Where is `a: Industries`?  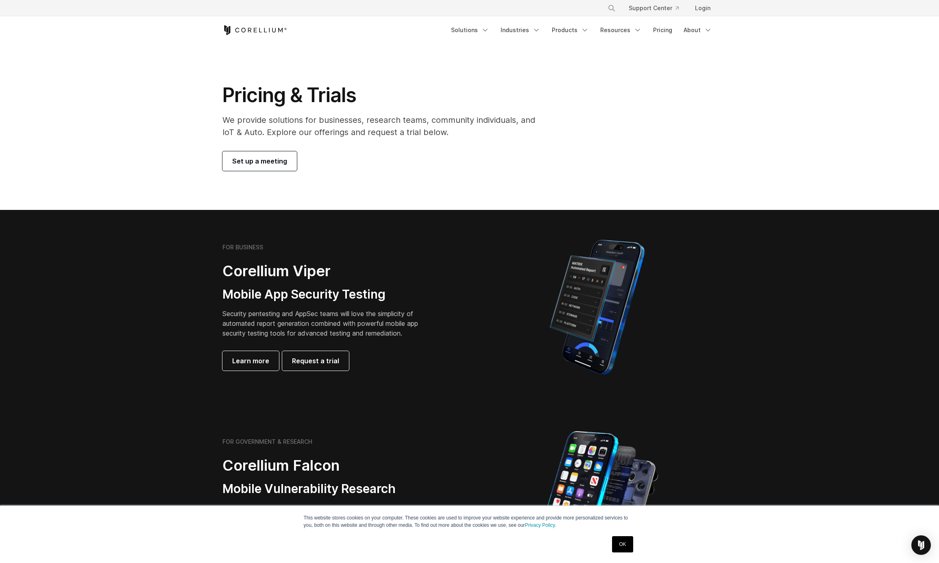
a: Industries is located at coordinates (521, 30).